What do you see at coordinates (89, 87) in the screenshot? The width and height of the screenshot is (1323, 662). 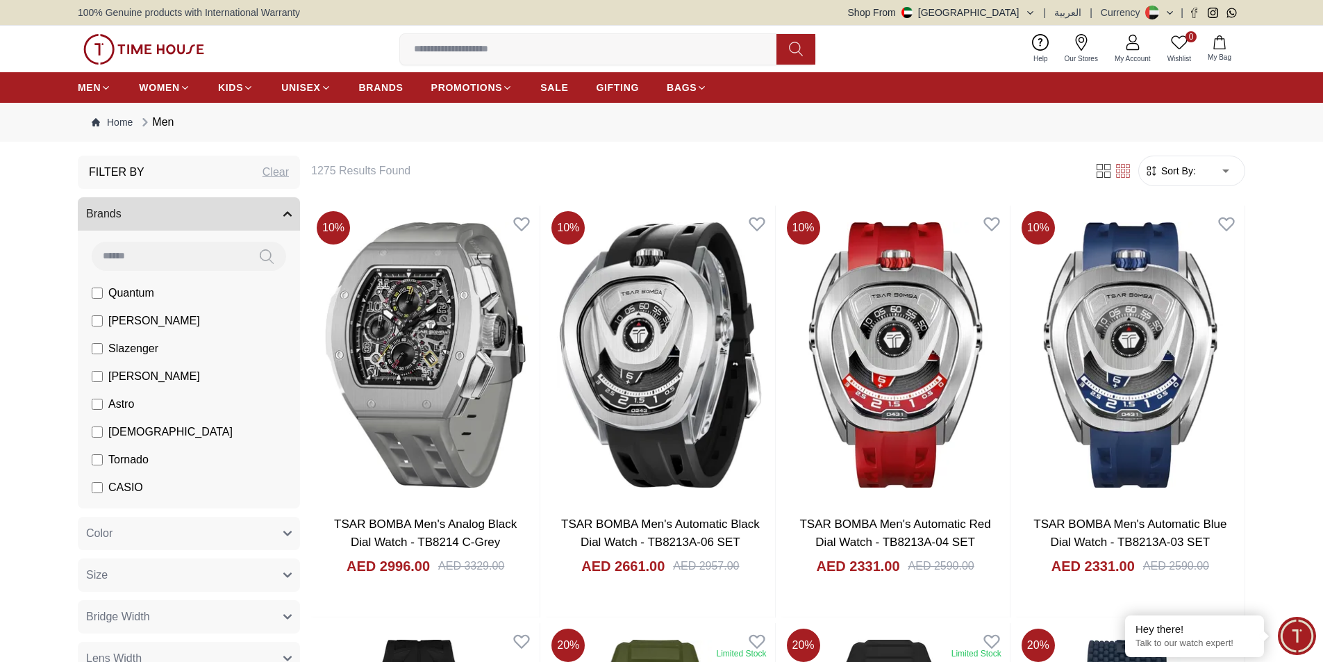 I see `span: MEN` at bounding box center [89, 87].